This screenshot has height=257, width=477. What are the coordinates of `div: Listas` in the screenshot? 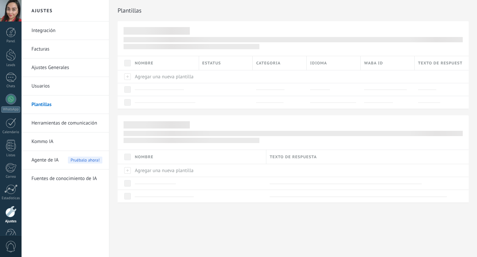 It's located at (11, 156).